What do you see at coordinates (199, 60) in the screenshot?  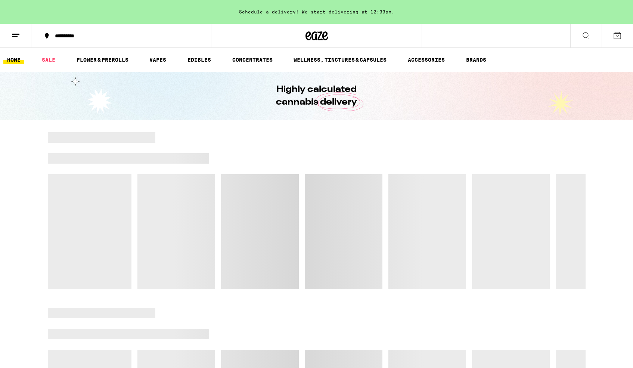 I see `a: EDIBLES` at bounding box center [199, 60].